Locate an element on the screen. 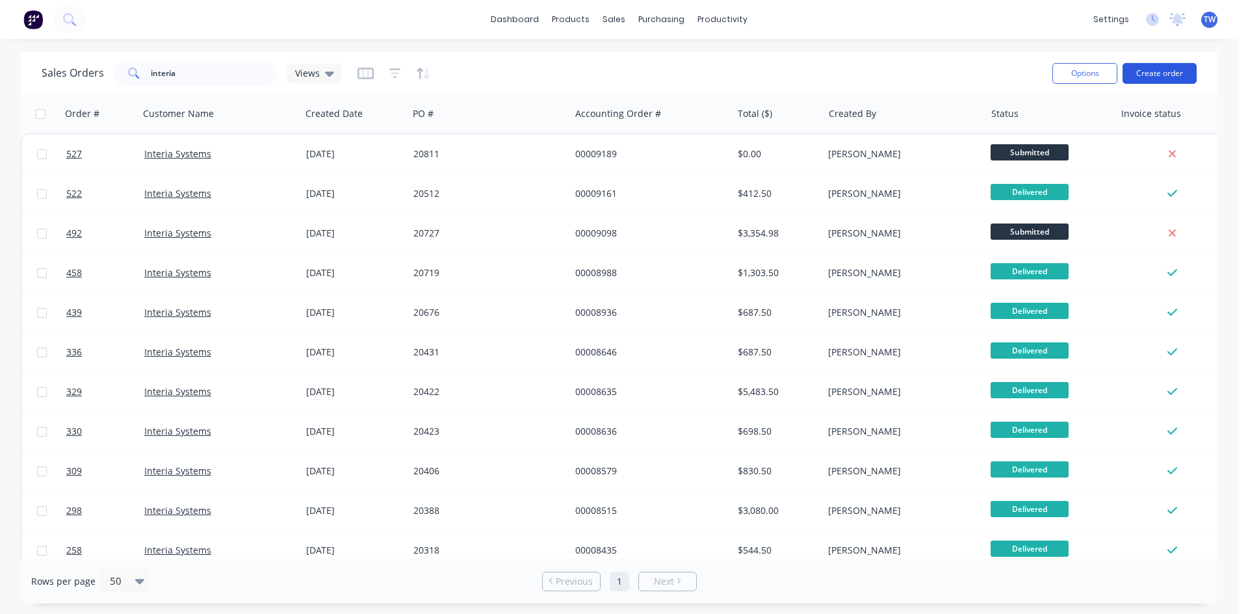 Image resolution: width=1248 pixels, height=614 pixels. a: 492 is located at coordinates (105, 233).